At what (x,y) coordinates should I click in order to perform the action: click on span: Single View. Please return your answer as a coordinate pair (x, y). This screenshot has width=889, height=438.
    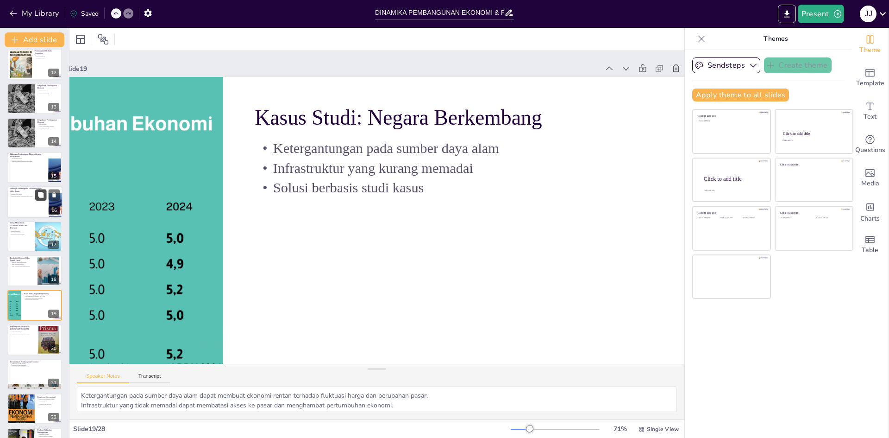
    Looking at the image, I should click on (663, 429).